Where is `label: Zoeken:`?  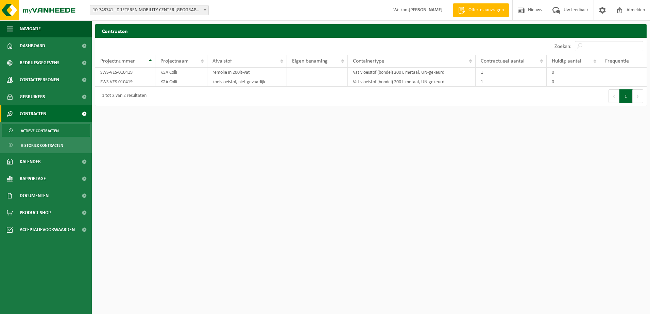 label: Zoeken: is located at coordinates (563, 47).